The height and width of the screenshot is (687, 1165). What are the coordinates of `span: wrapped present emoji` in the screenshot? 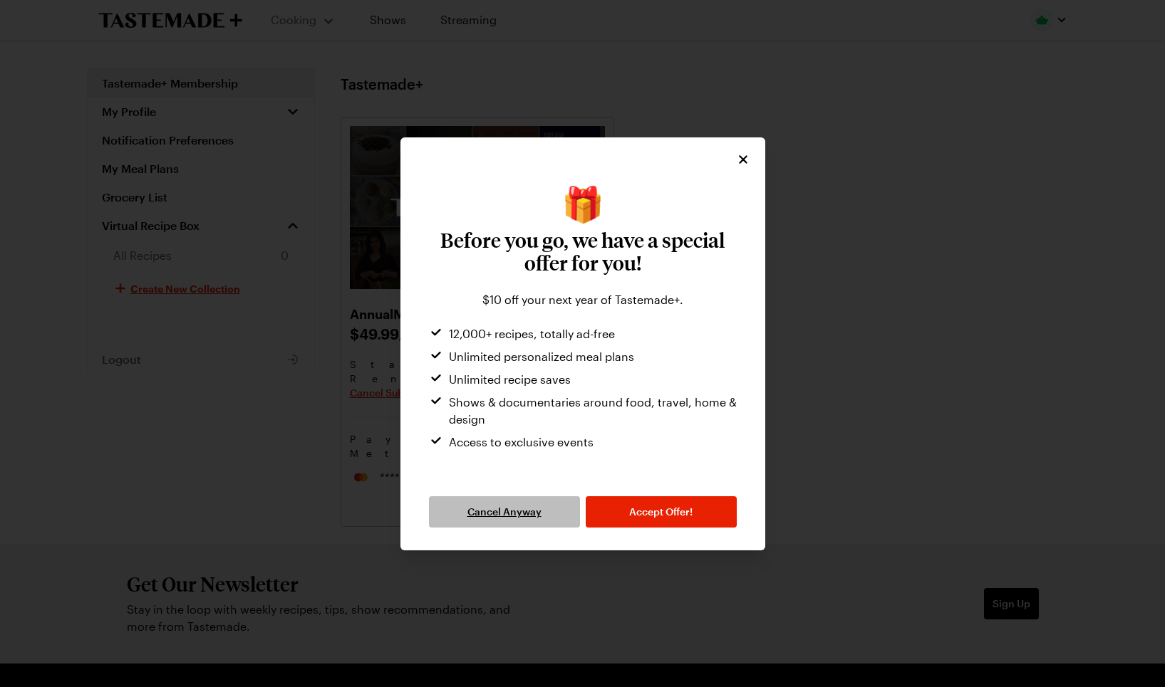 It's located at (583, 203).